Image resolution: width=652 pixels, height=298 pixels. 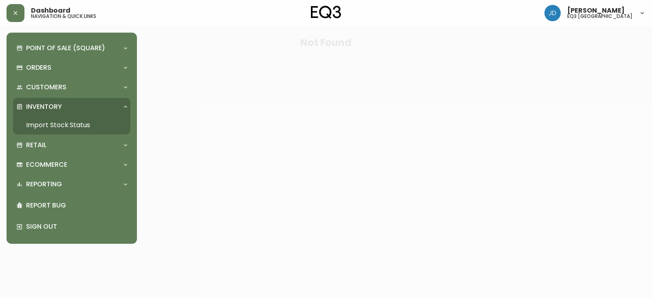 I want to click on a: Import Stock Status, so click(x=72, y=125).